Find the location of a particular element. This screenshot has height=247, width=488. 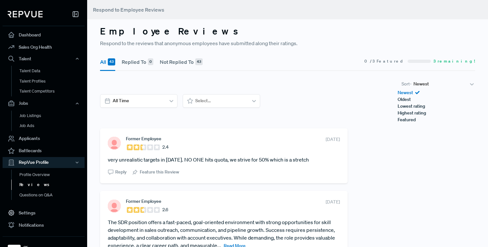

a: Job Listings is located at coordinates (52, 116).